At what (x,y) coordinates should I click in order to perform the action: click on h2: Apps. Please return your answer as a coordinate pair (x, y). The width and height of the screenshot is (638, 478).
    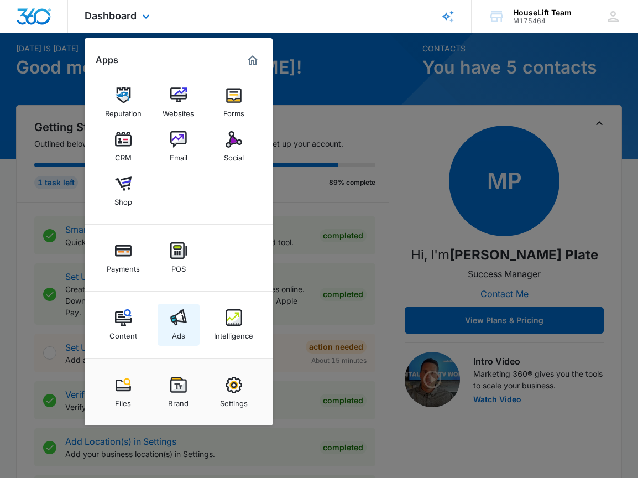
    Looking at the image, I should click on (107, 60).